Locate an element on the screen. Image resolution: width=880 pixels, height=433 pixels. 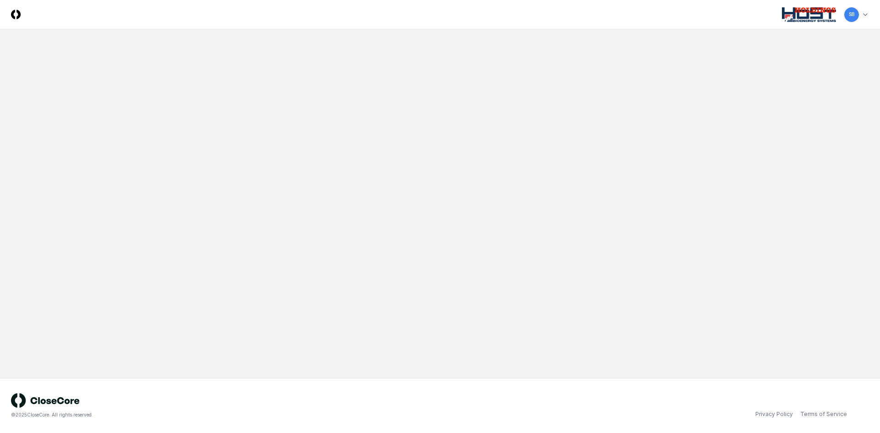
a: Terms of Service is located at coordinates (823, 414).